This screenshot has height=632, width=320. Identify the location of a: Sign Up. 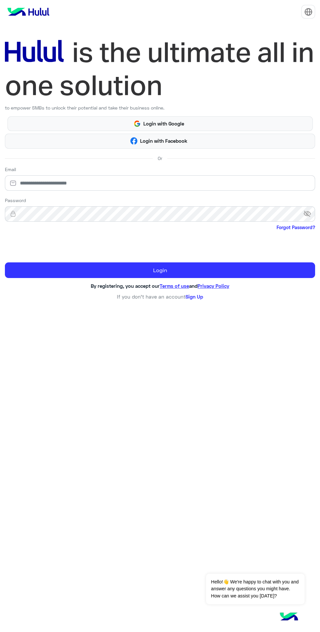
(194, 297).